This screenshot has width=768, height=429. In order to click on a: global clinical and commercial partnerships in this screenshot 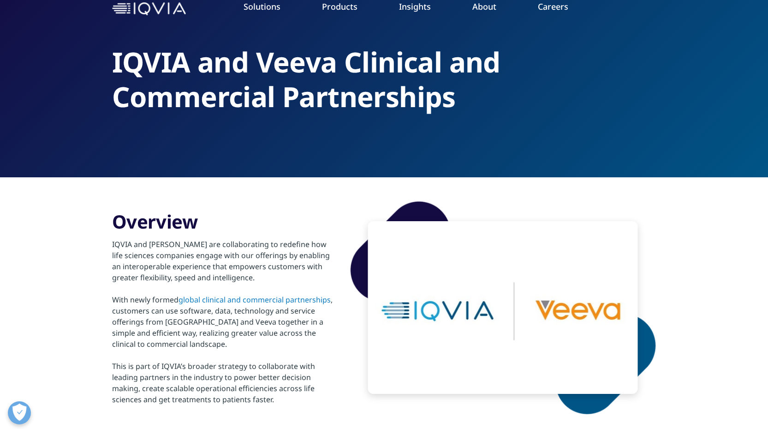, I will do `click(255, 299)`.